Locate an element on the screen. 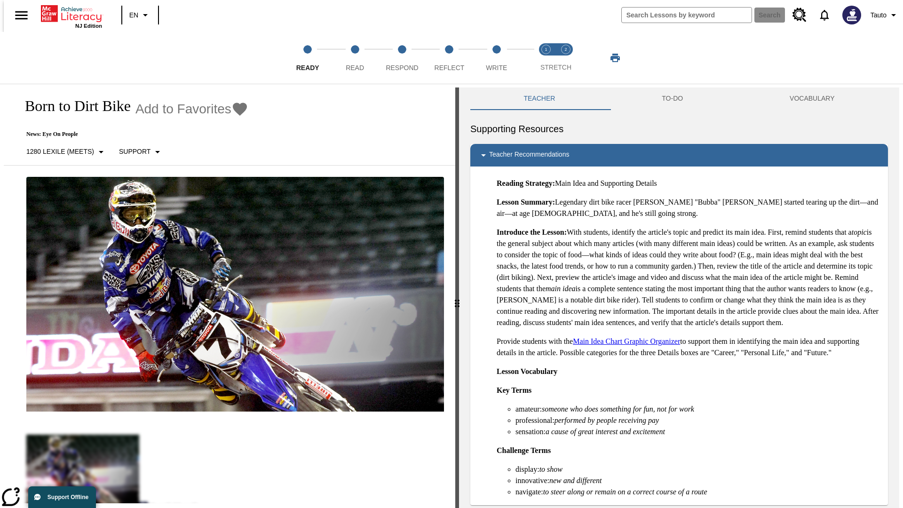  span: Tauto is located at coordinates (878, 15).